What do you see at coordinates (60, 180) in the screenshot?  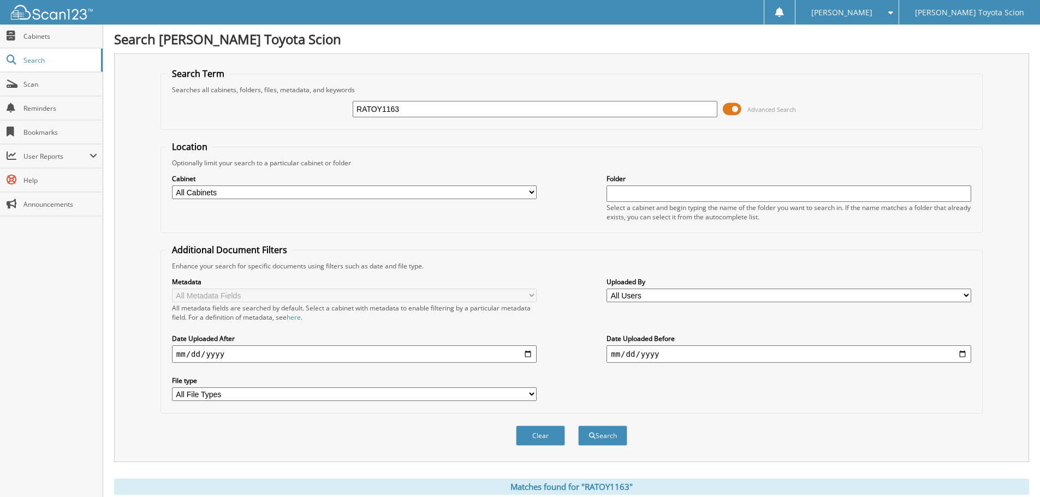 I see `span: Help` at bounding box center [60, 180].